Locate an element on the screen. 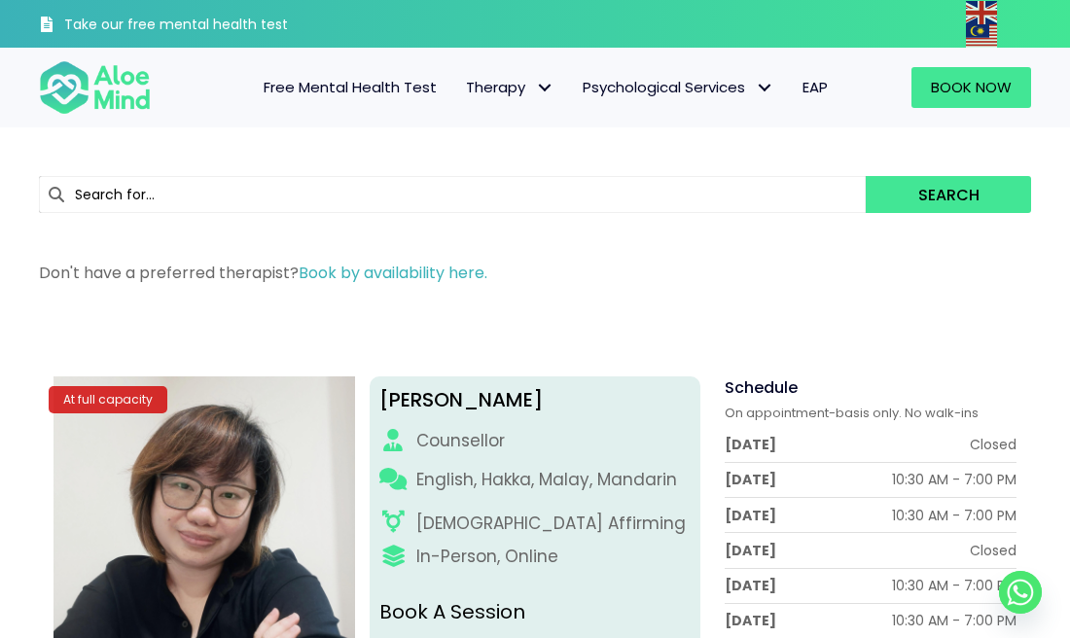  span: EAP is located at coordinates (816, 87).